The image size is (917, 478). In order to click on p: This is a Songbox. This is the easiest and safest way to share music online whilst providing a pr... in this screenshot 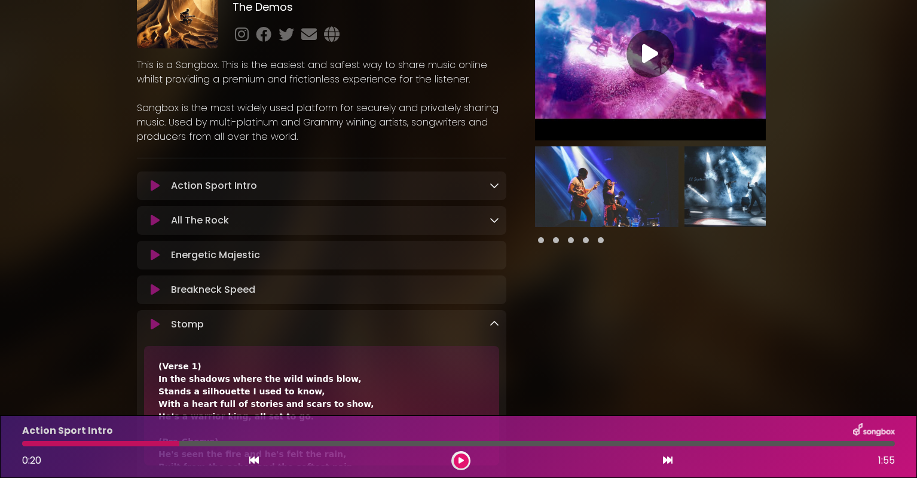, I will do `click(322, 72)`.